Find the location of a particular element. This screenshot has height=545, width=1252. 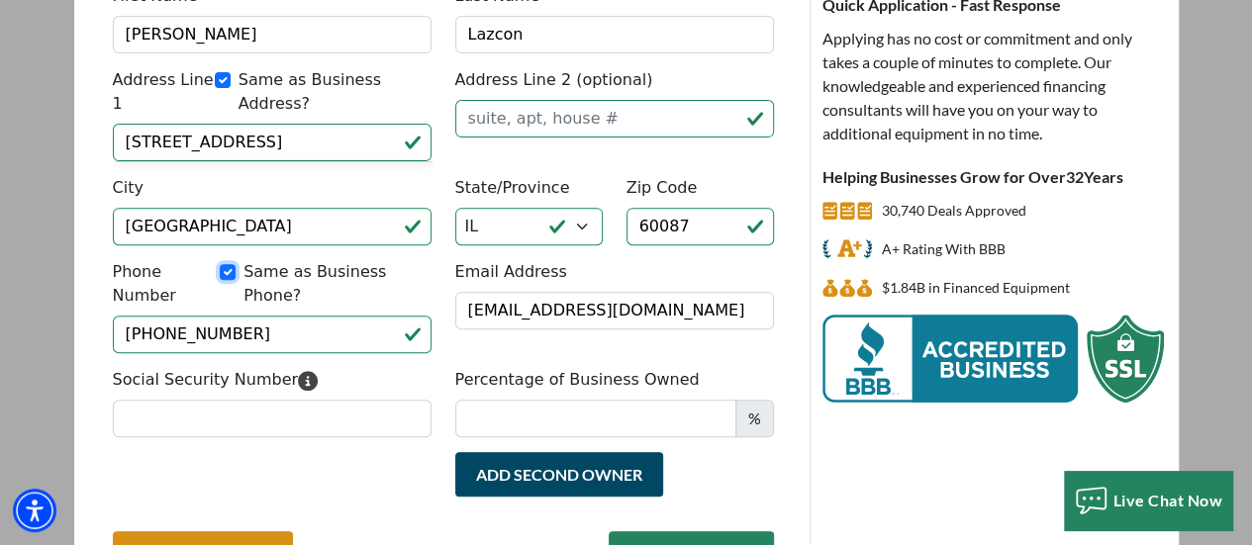

label: Phone Number is located at coordinates (166, 284).